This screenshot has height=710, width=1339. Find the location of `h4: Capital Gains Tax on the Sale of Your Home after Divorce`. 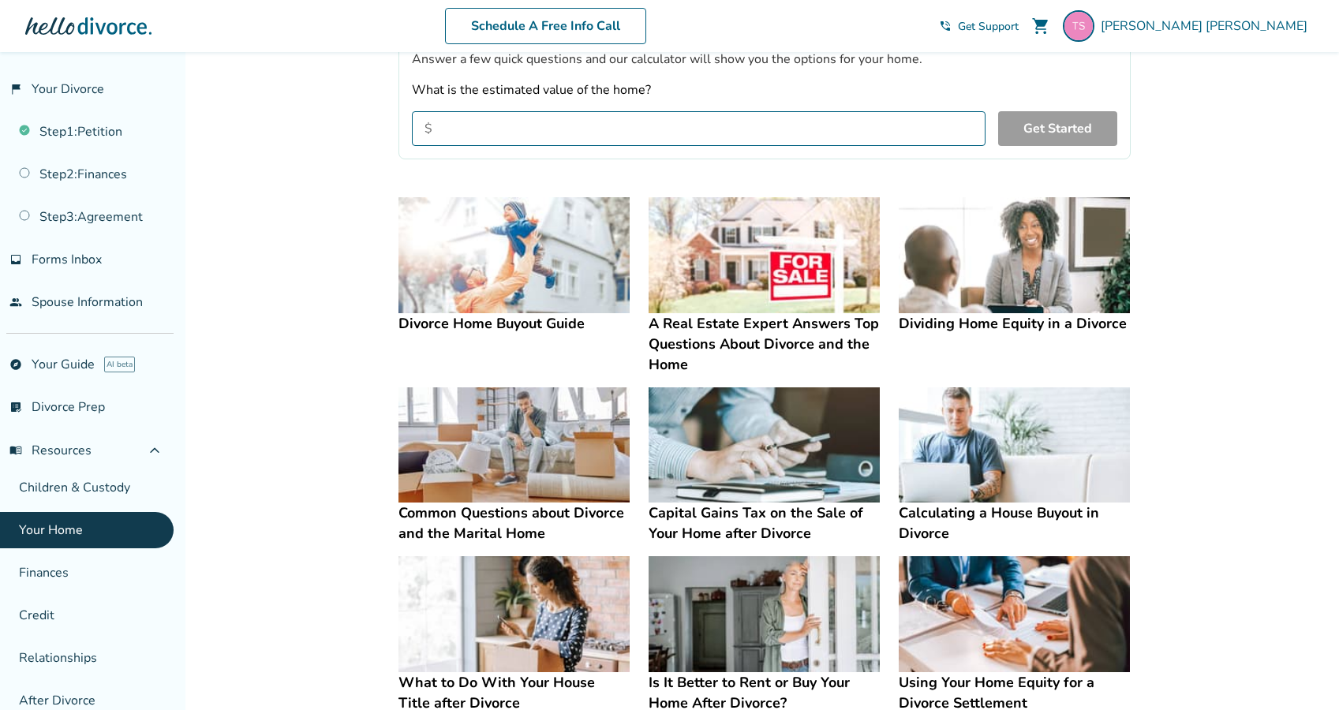

h4: Capital Gains Tax on the Sale of Your Home after Divorce is located at coordinates (764, 523).